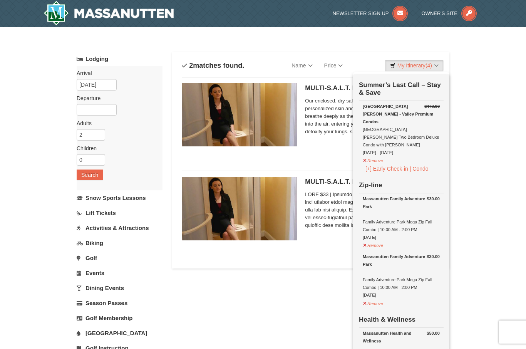 This screenshot has width=526, height=349. I want to click on span: 2, so click(191, 65).